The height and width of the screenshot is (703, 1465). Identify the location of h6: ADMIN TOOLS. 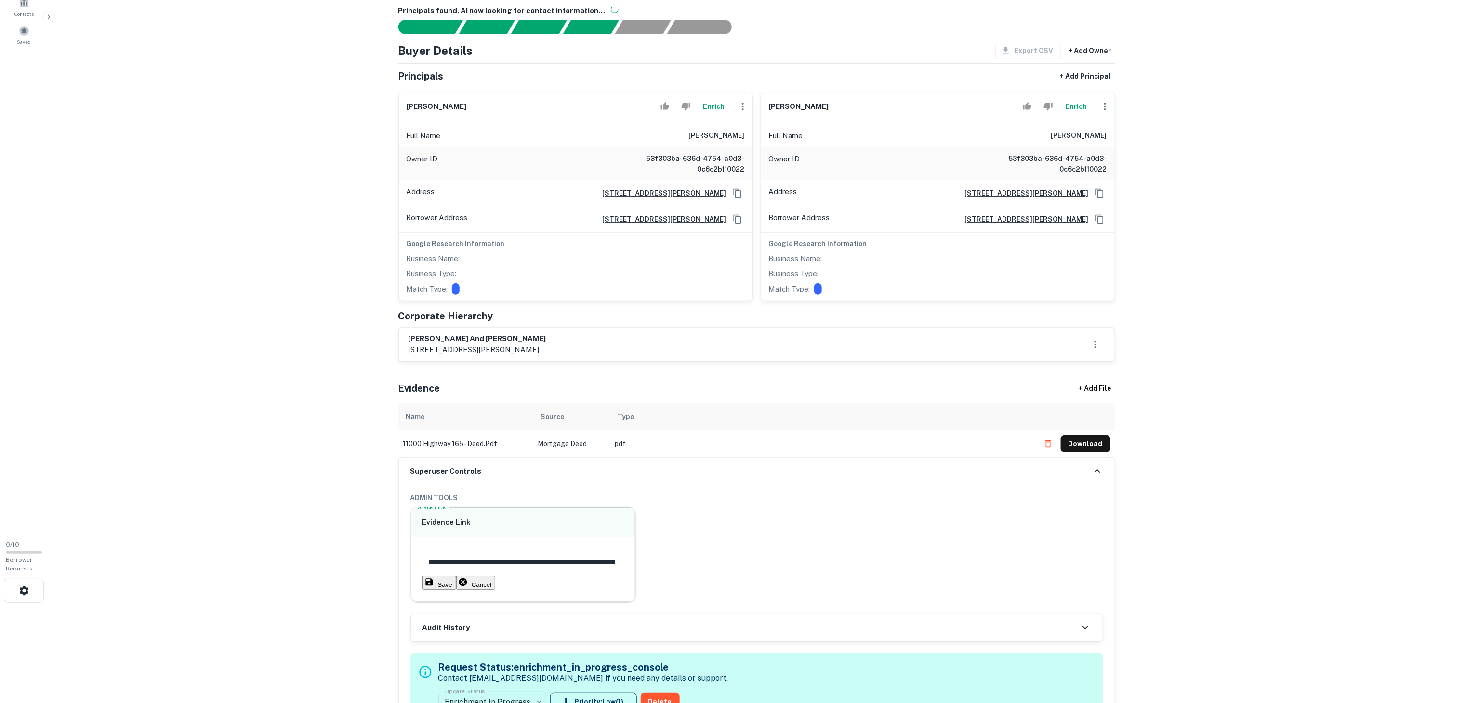
(757, 498).